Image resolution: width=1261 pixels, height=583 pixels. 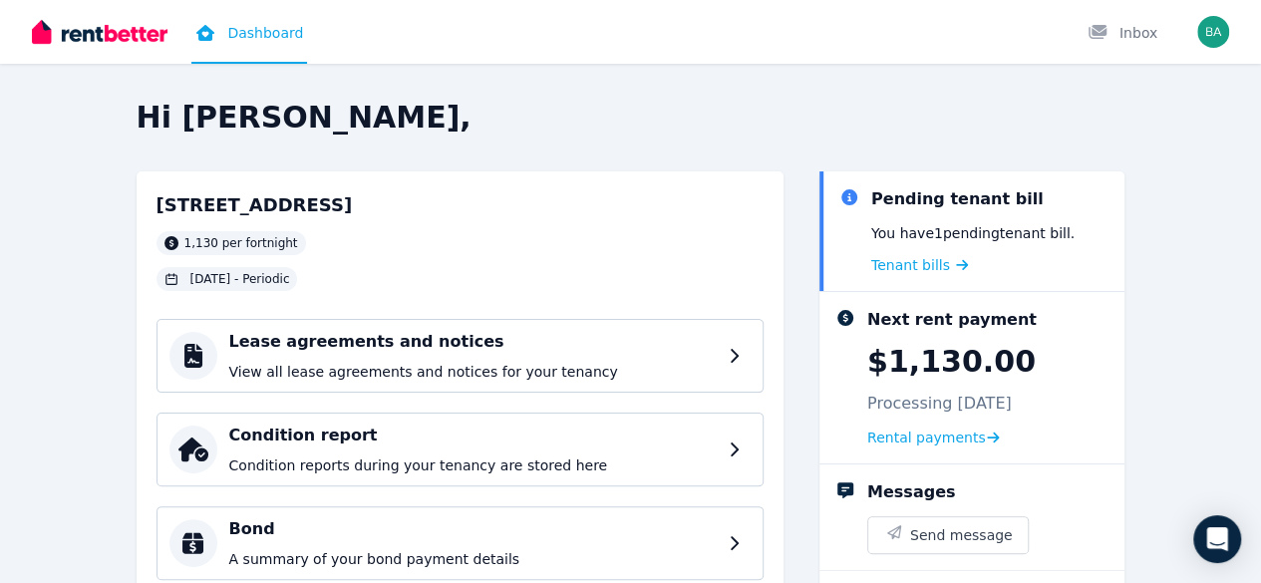 What do you see at coordinates (973, 233) in the screenshot?
I see `p: You have 1 pending tenant bill .` at bounding box center [973, 233].